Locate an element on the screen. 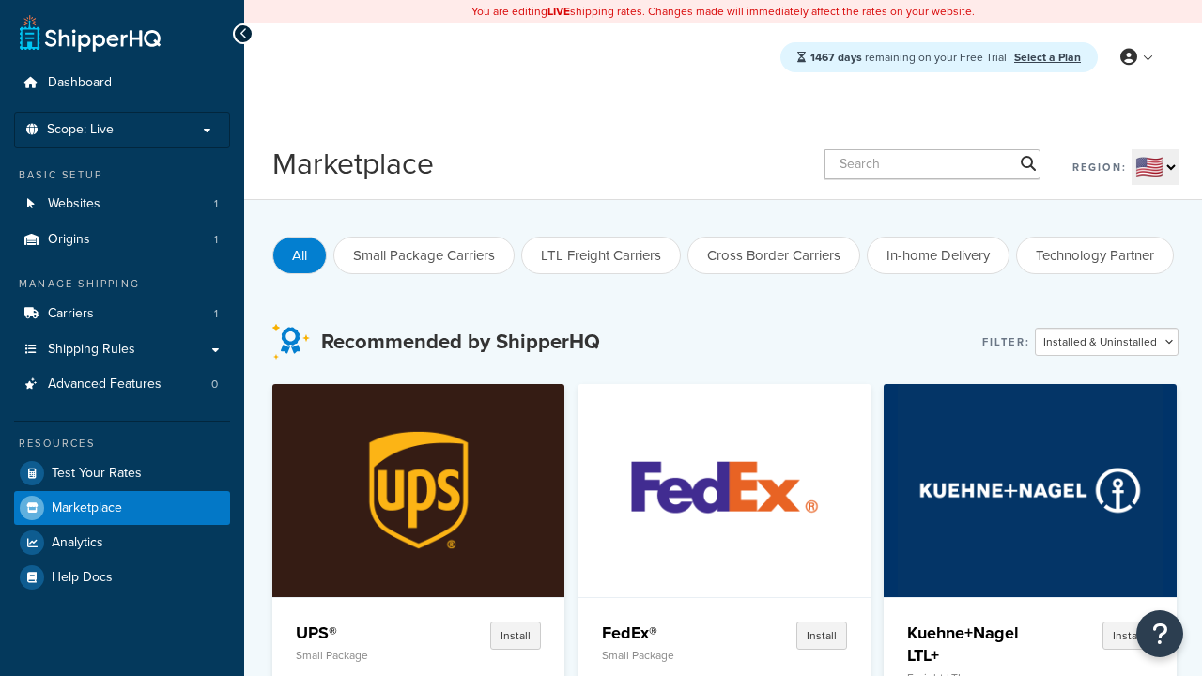 The height and width of the screenshot is (676, 1202). span: Advanced Features is located at coordinates (104, 384).